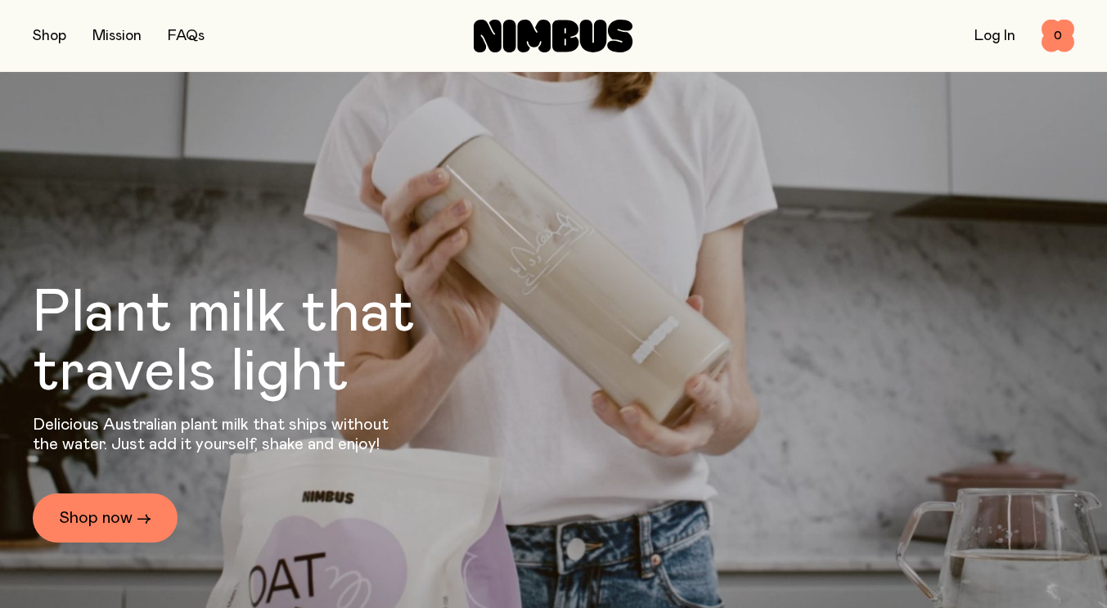 The image size is (1107, 608). Describe the element at coordinates (995, 36) in the screenshot. I see `a: Log In` at that location.